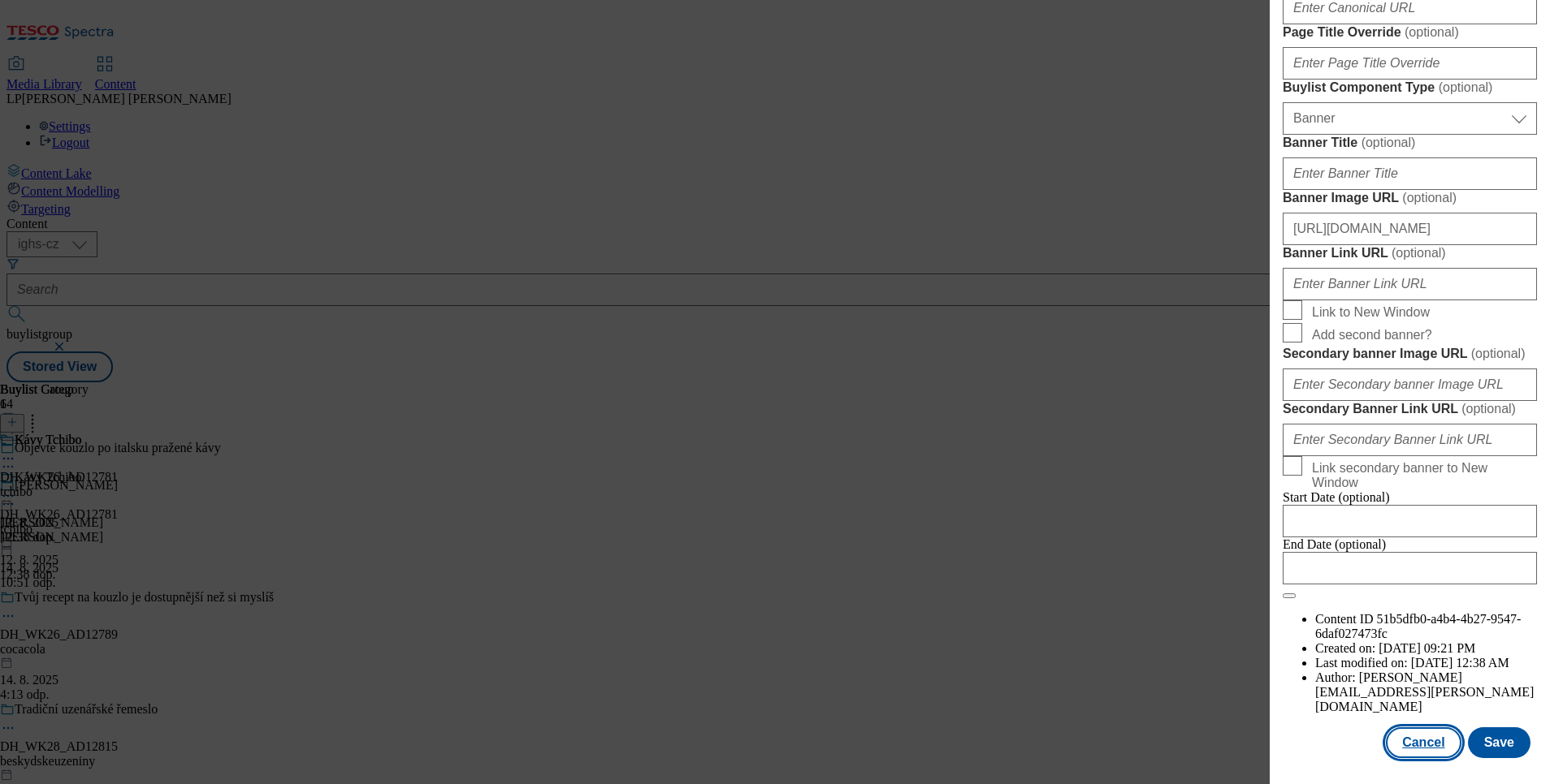 The height and width of the screenshot is (784, 1550). Describe the element at coordinates (1409, 354) in the screenshot. I see `label: Secondary banner Image URL` at that location.